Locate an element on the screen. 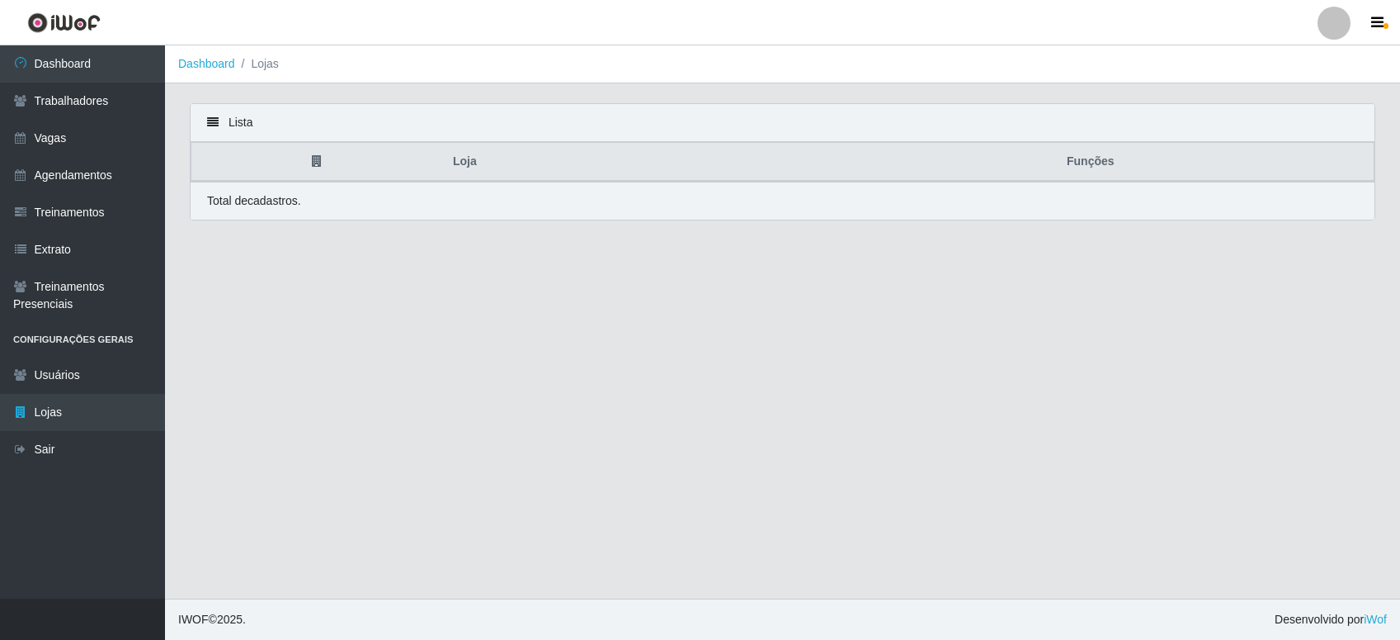 This screenshot has height=640, width=1400. span: © 2025 . is located at coordinates (212, 619).